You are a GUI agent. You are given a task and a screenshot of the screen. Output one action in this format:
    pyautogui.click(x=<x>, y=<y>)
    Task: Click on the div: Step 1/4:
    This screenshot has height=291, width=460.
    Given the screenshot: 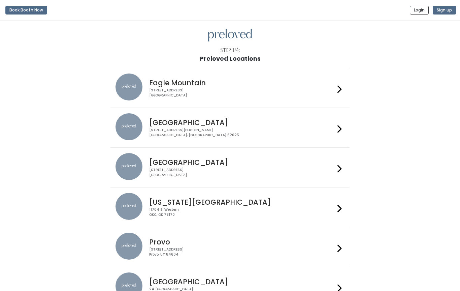 What is the action you would take?
    pyautogui.click(x=230, y=50)
    